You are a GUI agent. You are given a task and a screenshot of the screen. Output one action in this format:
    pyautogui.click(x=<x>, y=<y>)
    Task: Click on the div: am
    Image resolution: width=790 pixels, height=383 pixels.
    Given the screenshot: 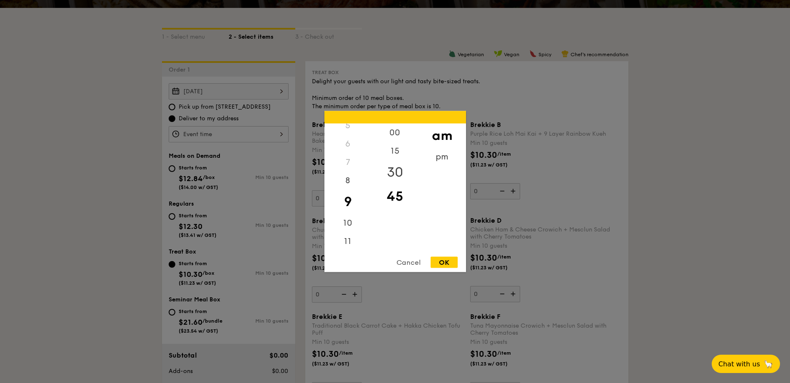 What is the action you would take?
    pyautogui.click(x=442, y=136)
    